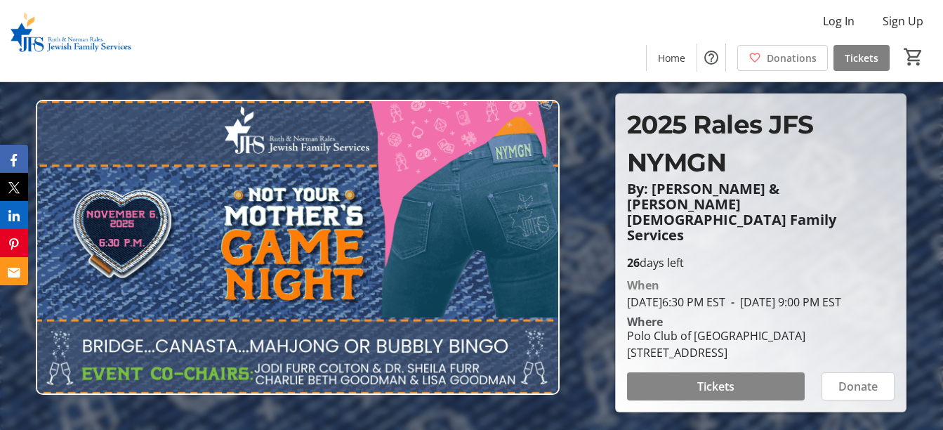  What do you see at coordinates (720, 143) in the screenshot?
I see `span: 2025 Rales JFS NYMGN` at bounding box center [720, 143].